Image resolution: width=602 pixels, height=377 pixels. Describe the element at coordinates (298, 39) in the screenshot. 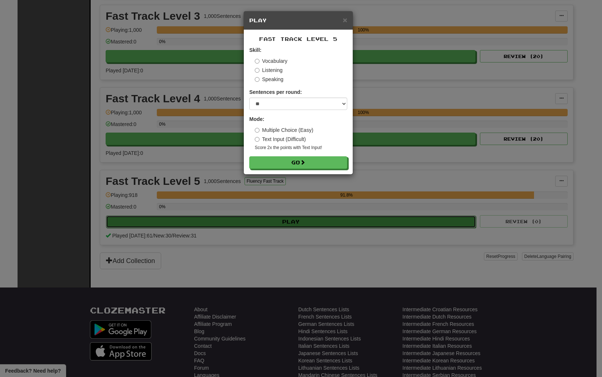

I see `span: Fast Track Level 5` at that location.